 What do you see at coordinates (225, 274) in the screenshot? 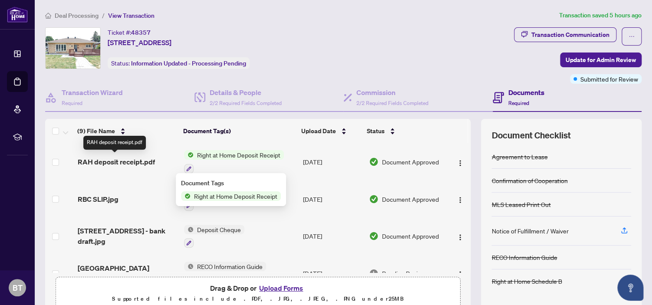
I see `button: Status IconRECO Information Guide` at bounding box center [225, 274].